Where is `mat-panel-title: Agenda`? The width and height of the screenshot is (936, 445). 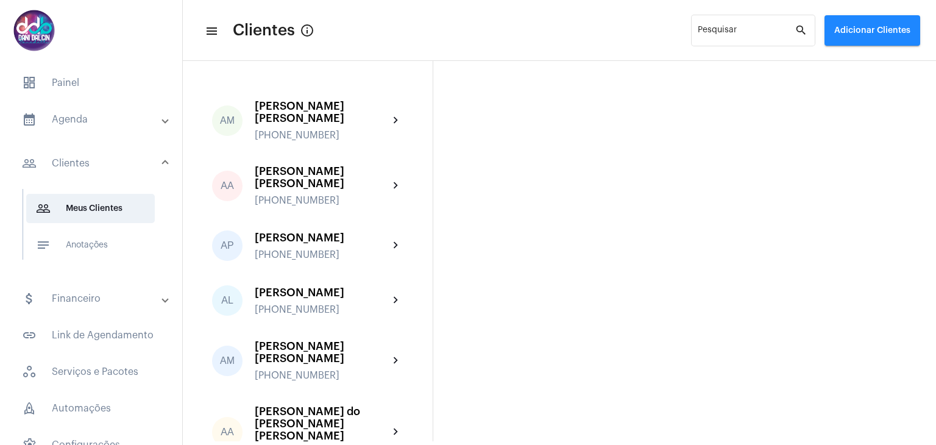
mat-panel-title: Agenda is located at coordinates (92, 119).